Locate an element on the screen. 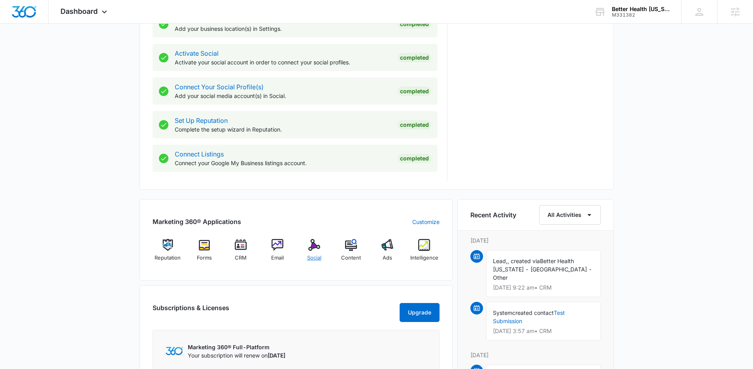 The height and width of the screenshot is (369, 753). span: Social is located at coordinates (314, 258).